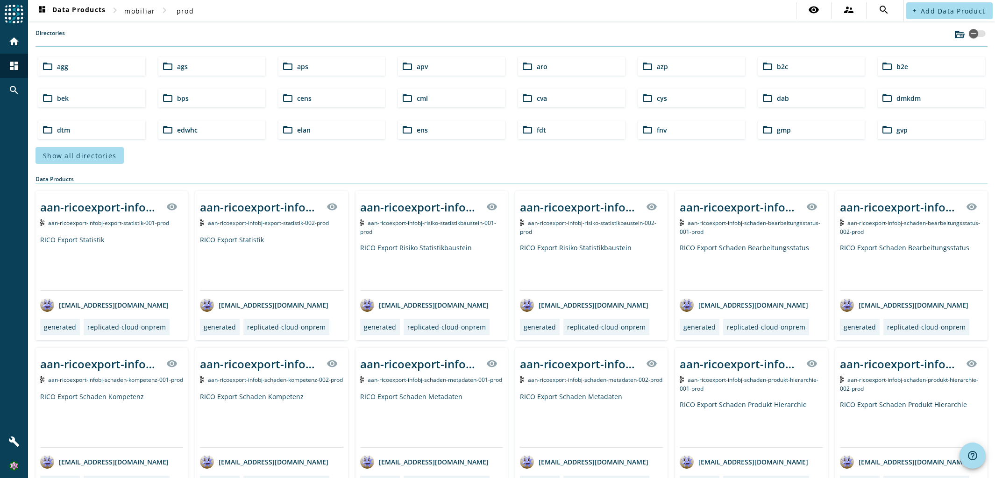  Describe the element at coordinates (112, 263) in the screenshot. I see `div: RICO Export Statistik` at that location.